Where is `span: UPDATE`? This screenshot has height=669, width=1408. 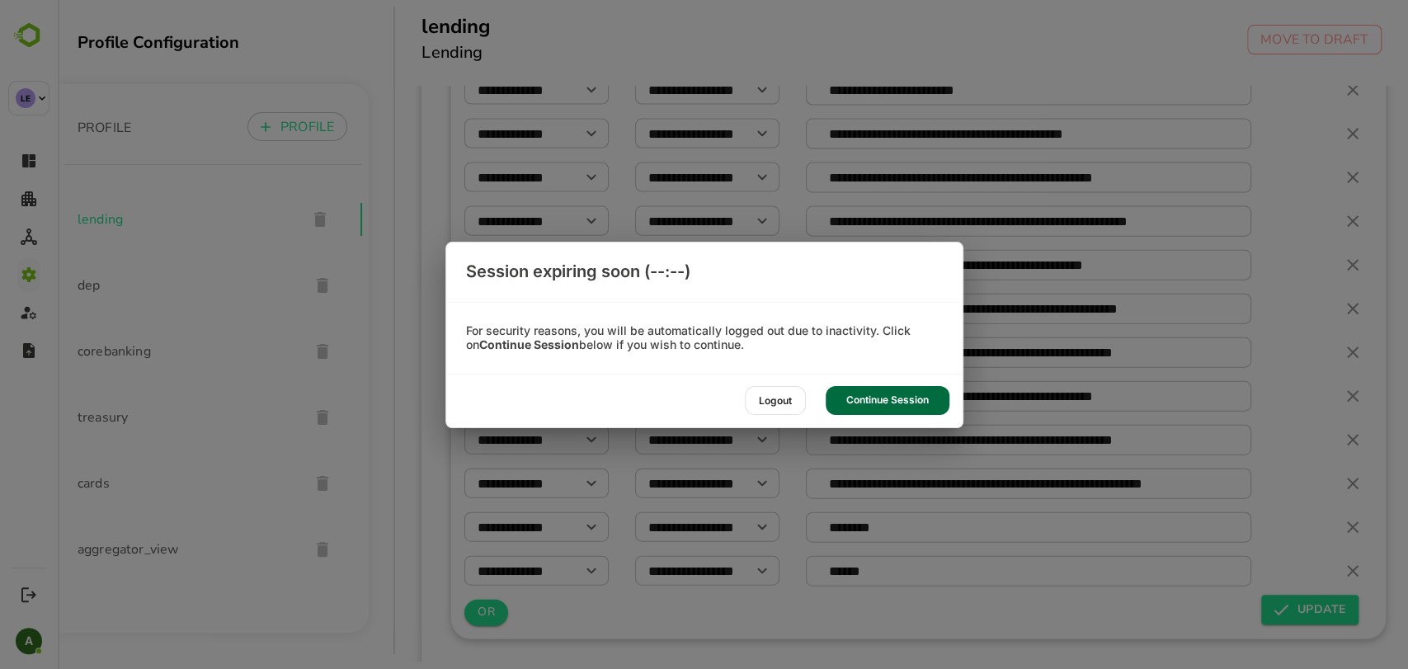 span: UPDATE is located at coordinates (1252, 609).